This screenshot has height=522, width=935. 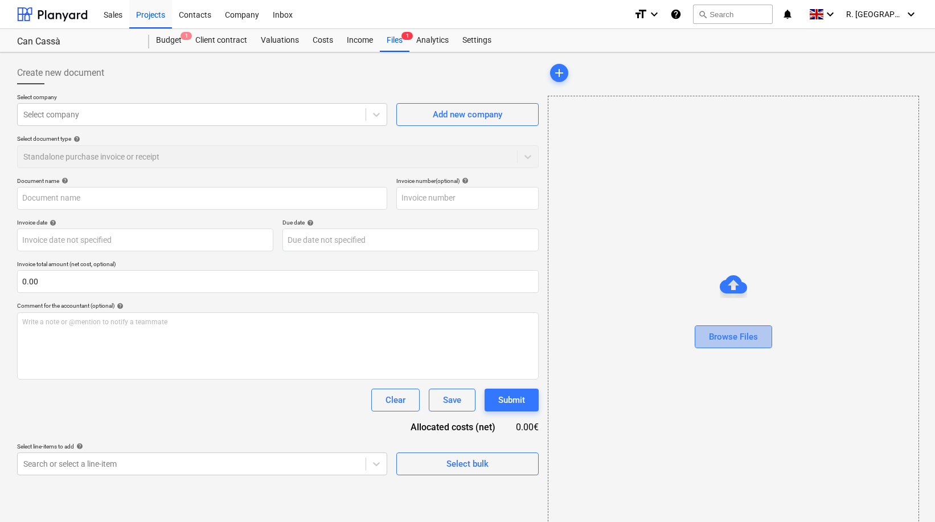 I want to click on div: Select line-items to add, so click(x=202, y=446).